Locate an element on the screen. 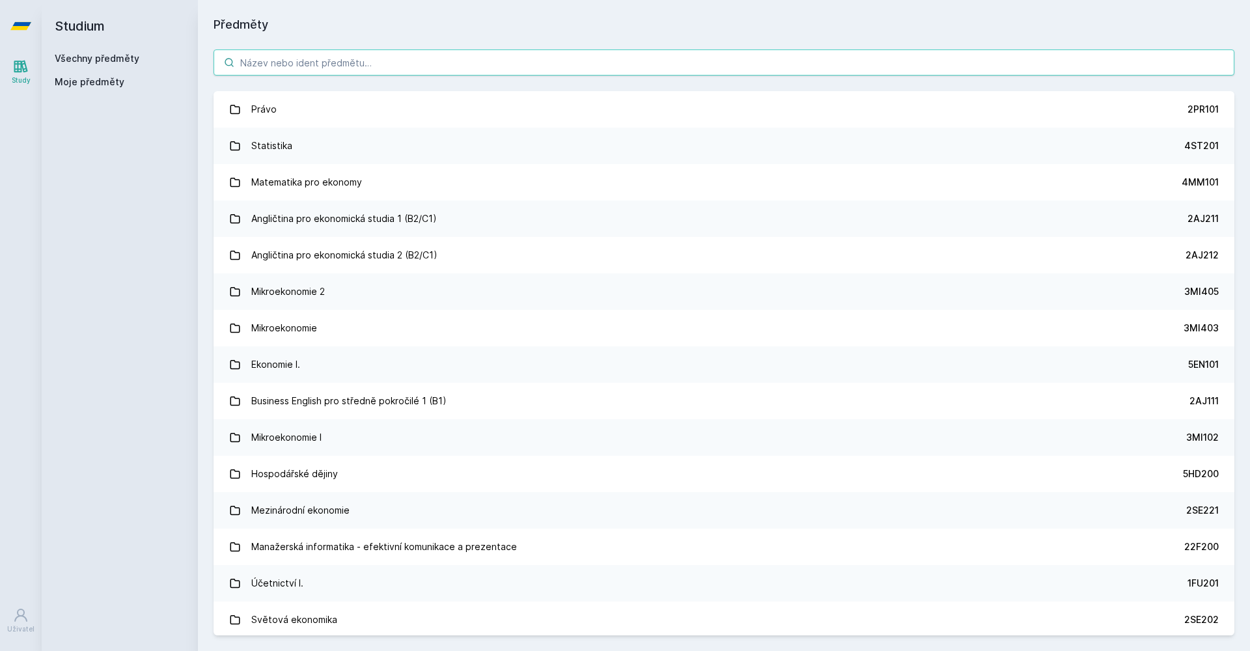  a: Právo 2PR101 is located at coordinates (724, 109).